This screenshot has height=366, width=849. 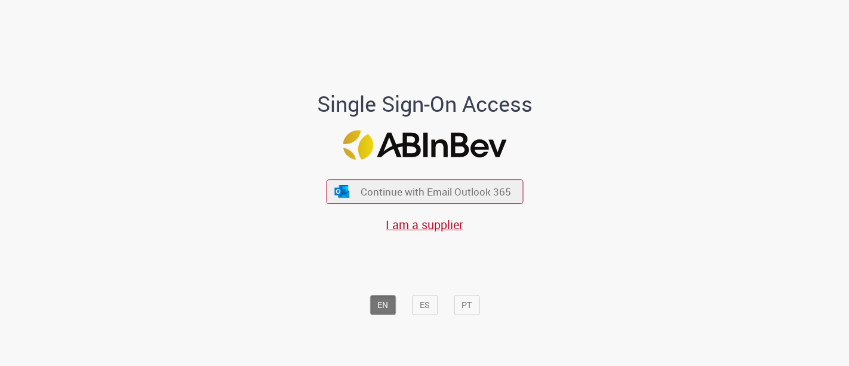 What do you see at coordinates (425, 305) in the screenshot?
I see `button: ES` at bounding box center [425, 305].